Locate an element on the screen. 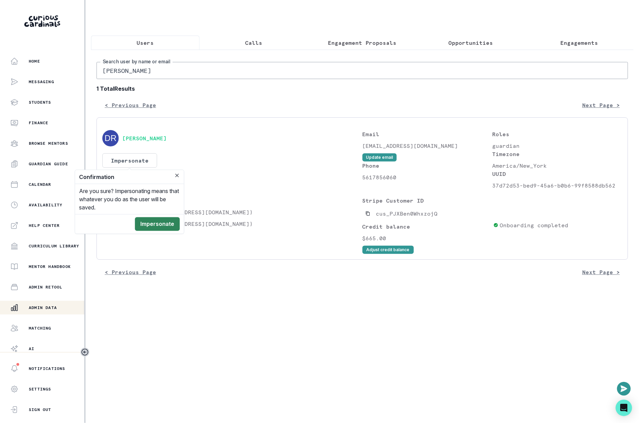  p: UUID is located at coordinates (557, 174).